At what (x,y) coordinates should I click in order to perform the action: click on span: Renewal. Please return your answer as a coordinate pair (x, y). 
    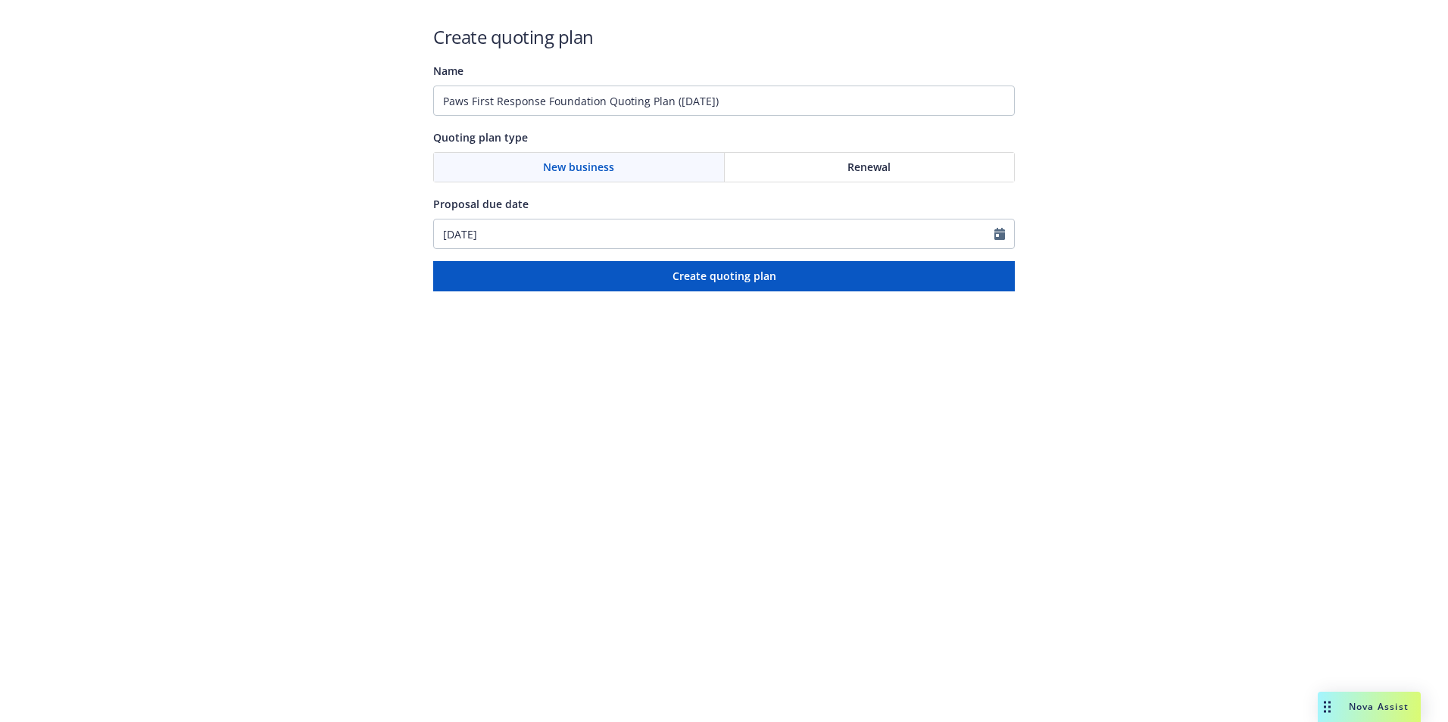
    Looking at the image, I should click on (868, 167).